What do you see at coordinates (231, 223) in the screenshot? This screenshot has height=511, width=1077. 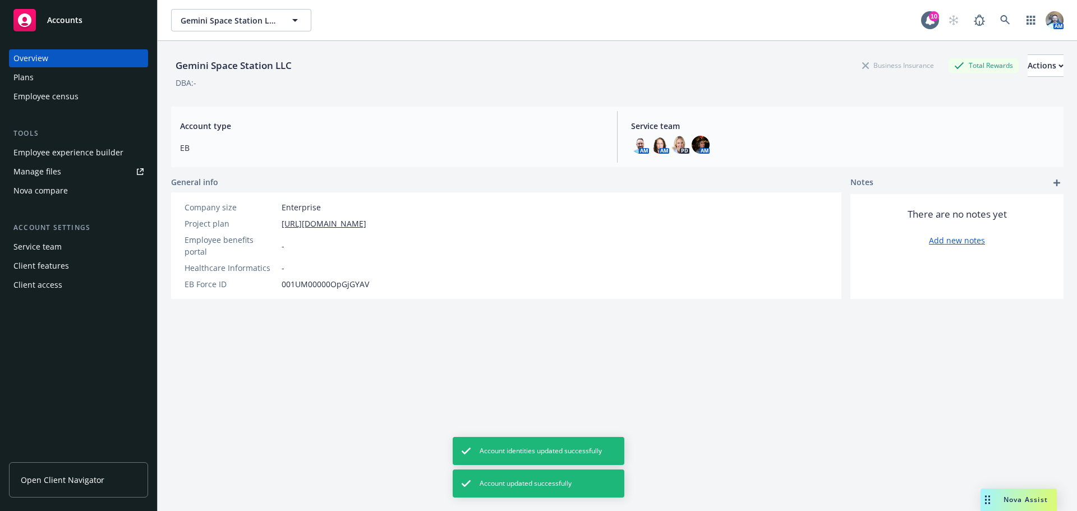 I see `div: Project plan` at bounding box center [231, 223].